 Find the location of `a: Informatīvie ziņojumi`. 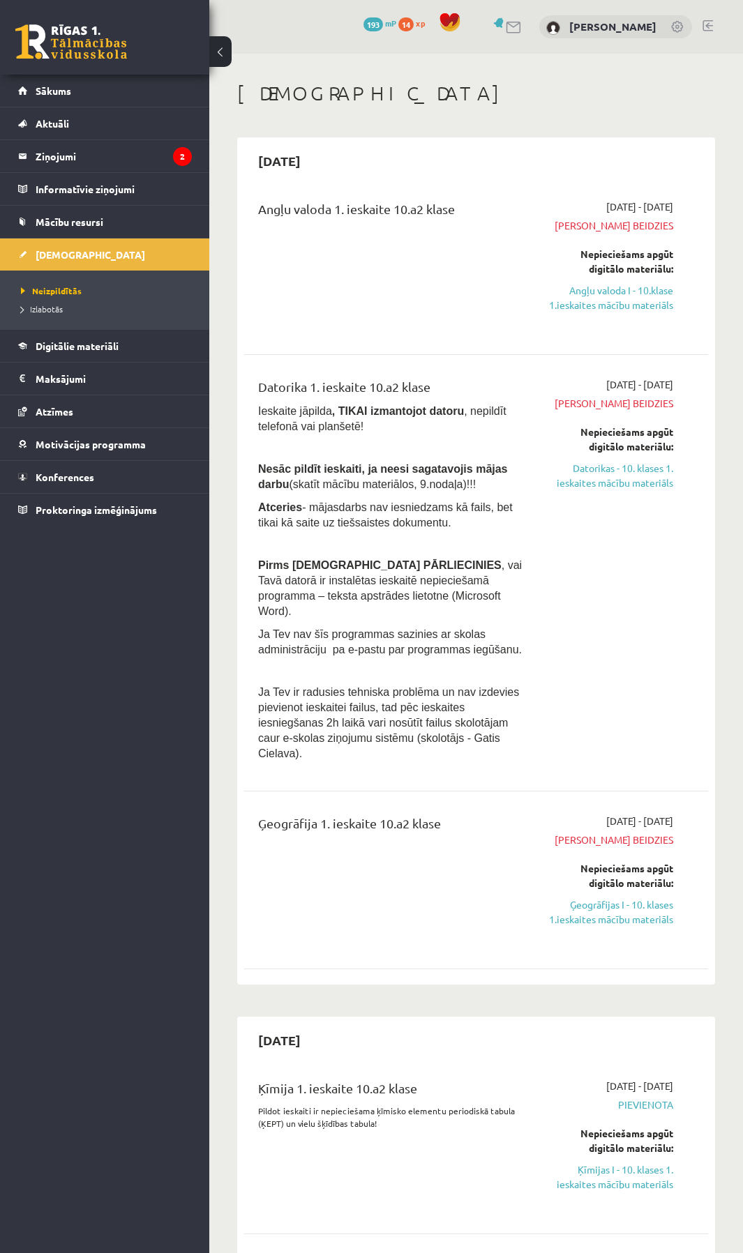

a: Informatīvie ziņojumi is located at coordinates (105, 189).